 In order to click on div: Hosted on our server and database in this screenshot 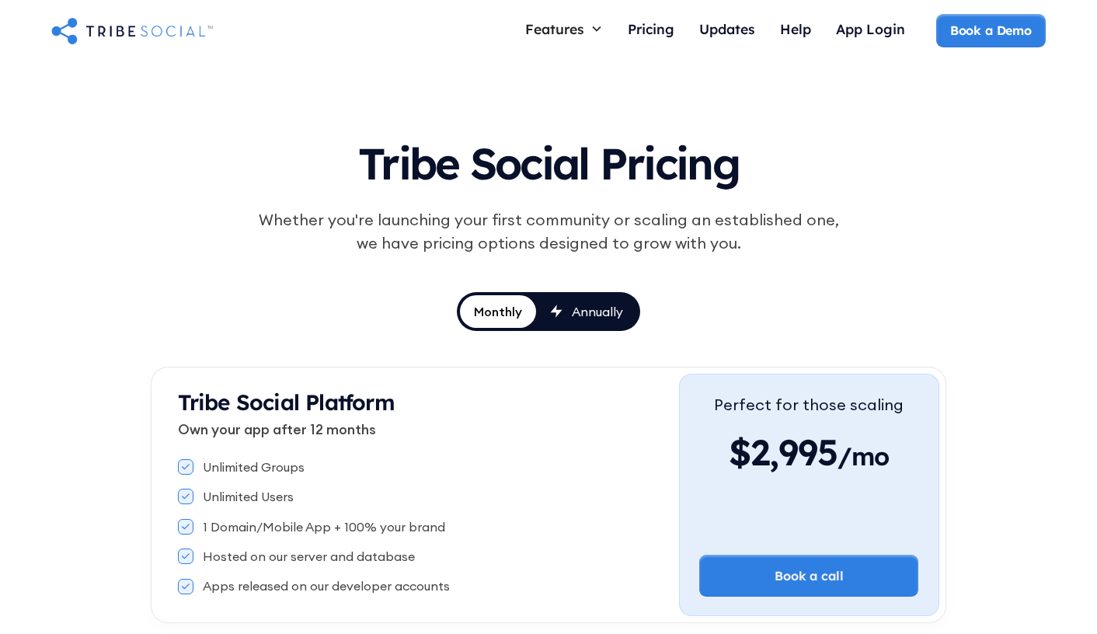, I will do `click(308, 556)`.